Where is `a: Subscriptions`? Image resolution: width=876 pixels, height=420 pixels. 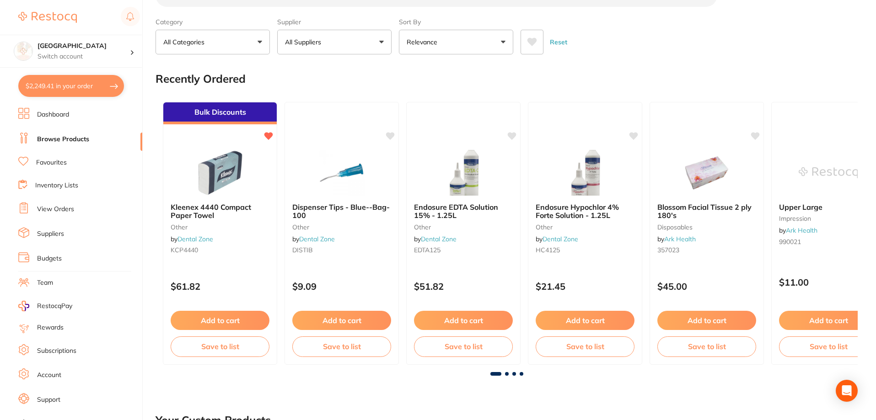 a: Subscriptions is located at coordinates (57, 351).